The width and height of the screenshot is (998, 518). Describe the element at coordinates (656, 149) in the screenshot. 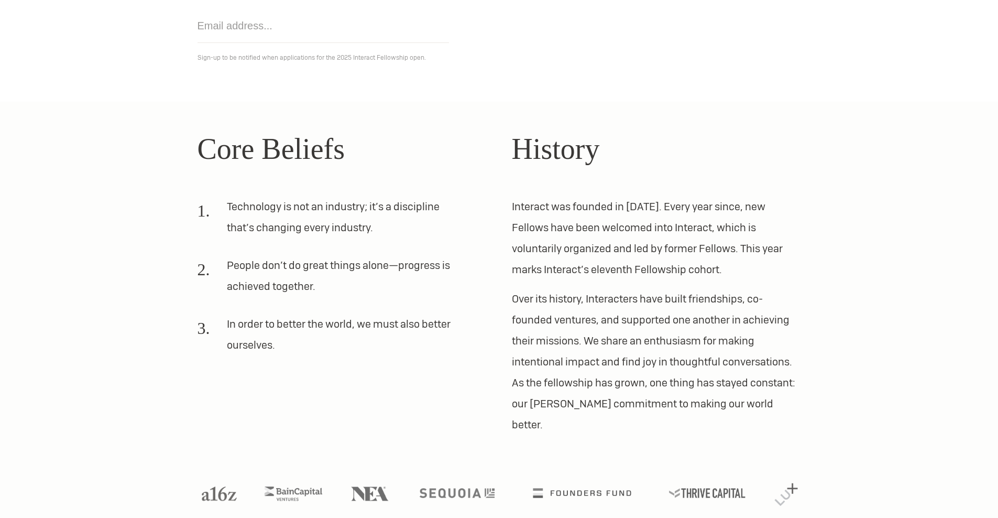

I see `h2: History` at that location.